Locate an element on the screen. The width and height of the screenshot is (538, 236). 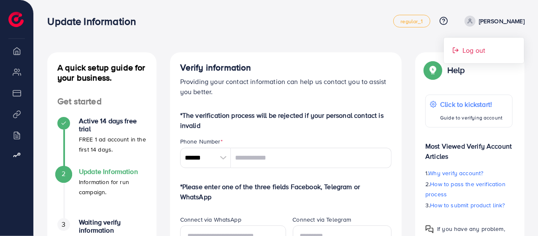
h4: Waiting verify information is located at coordinates (113, 226).